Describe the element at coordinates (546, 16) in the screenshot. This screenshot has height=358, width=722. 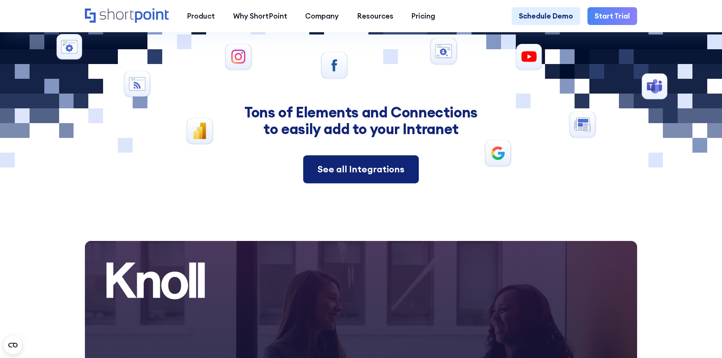
I see `a: Schedule Demo` at that location.